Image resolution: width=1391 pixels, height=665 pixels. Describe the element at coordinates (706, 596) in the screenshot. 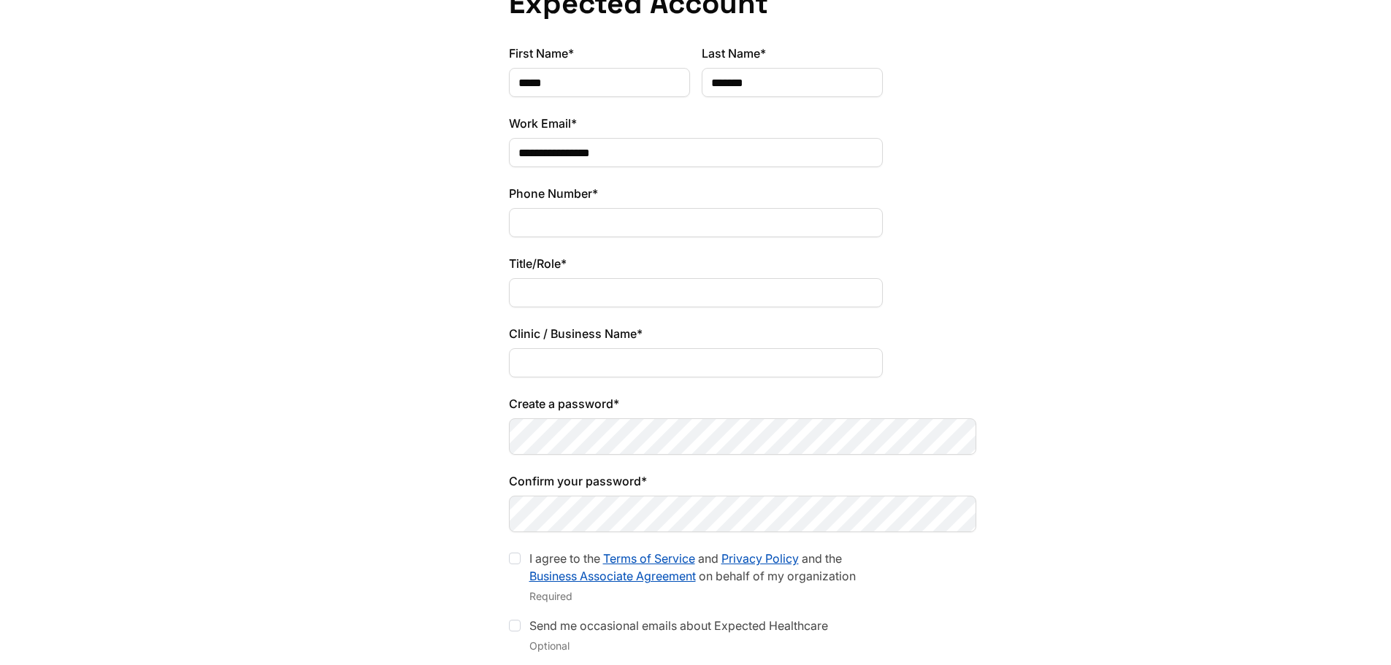

I see `div: Required` at that location.